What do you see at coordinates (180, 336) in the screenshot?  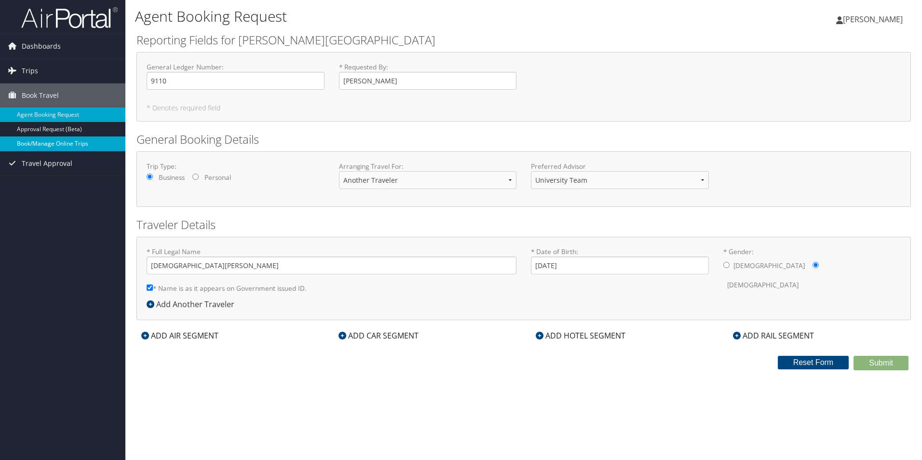 I see `div: ADD AIR SEGMENT` at bounding box center [180, 336].